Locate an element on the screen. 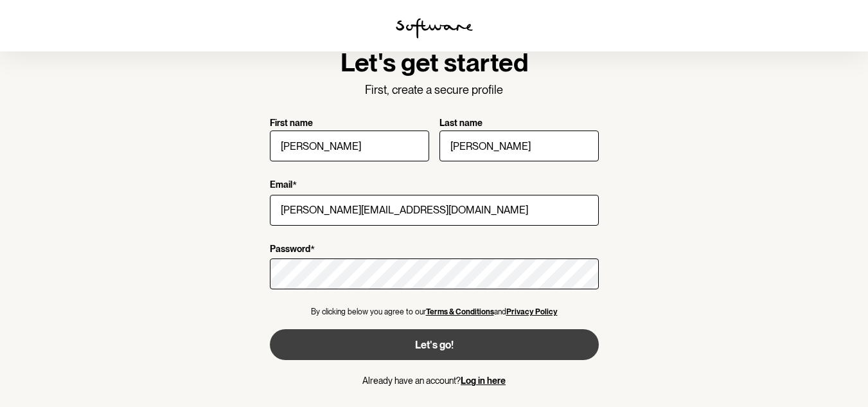 The image size is (868, 407). p: First name is located at coordinates (291, 123).